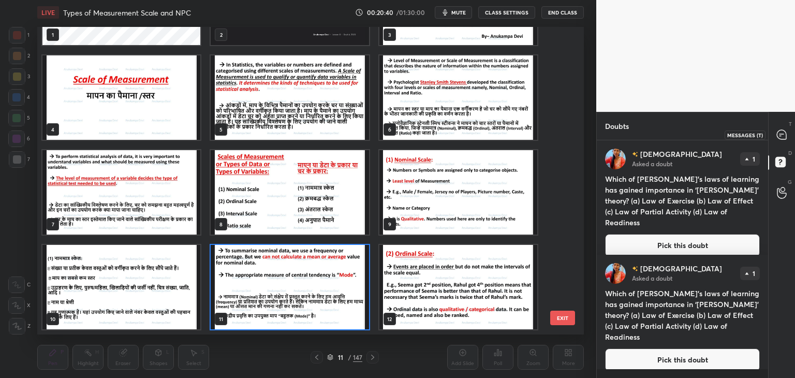  What do you see at coordinates (19, 118) in the screenshot?
I see `div: 5` at bounding box center [19, 118].